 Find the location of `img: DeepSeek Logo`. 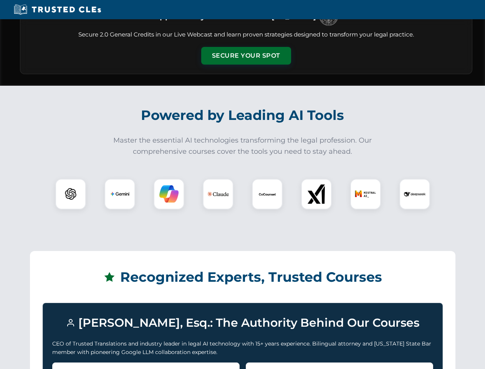

img: DeepSeek Logo is located at coordinates (415, 194).